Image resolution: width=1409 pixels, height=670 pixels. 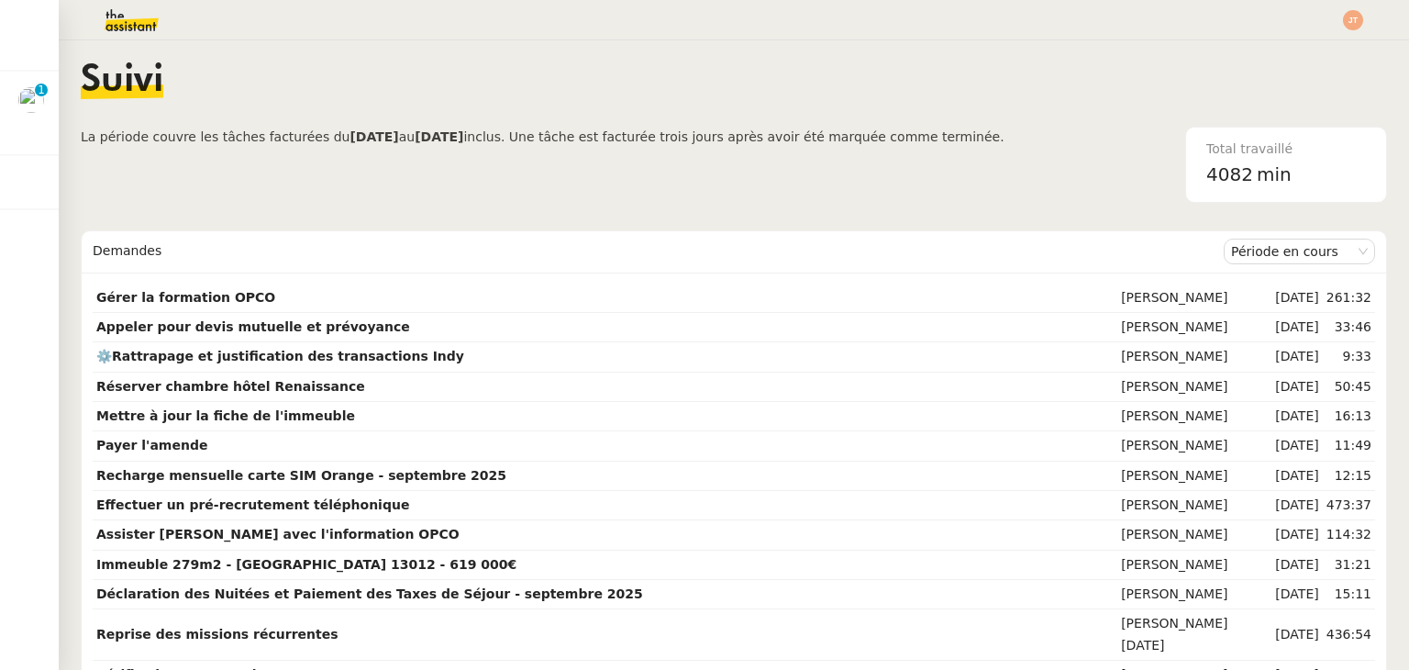 What do you see at coordinates (1299, 251) in the screenshot?
I see `nz-select-item: Période en cours` at bounding box center [1299, 251].